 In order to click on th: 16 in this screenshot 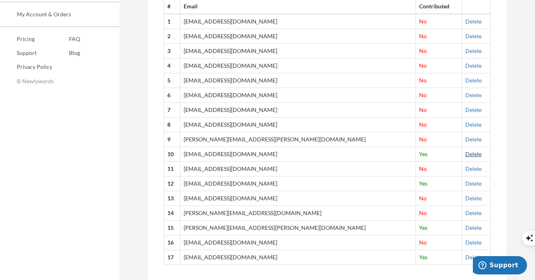, I will do `click(172, 242)`.